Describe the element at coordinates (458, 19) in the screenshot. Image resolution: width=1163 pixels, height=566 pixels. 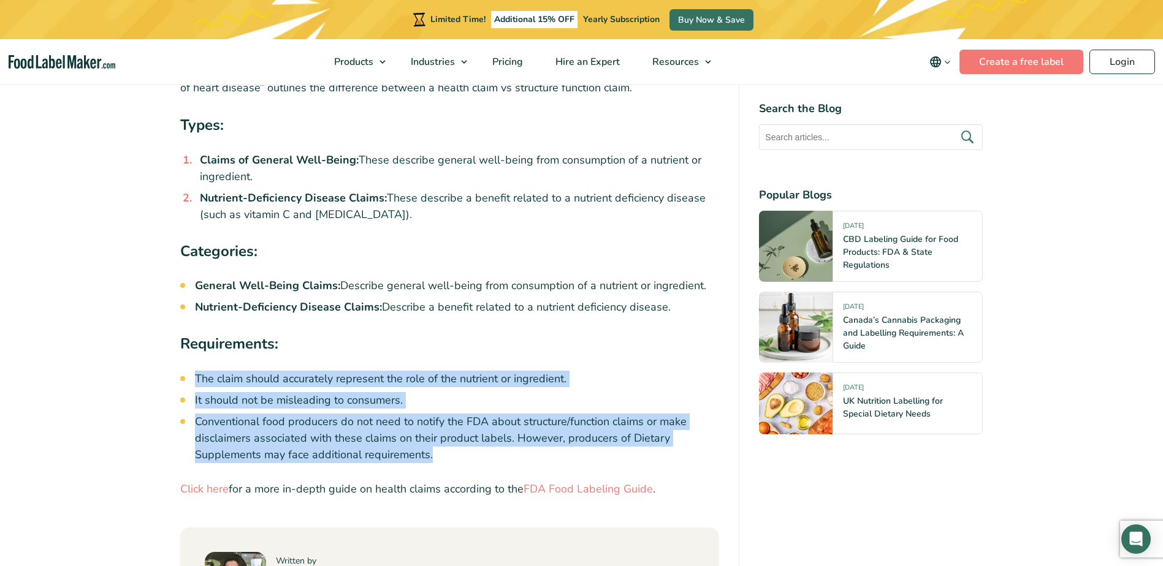
I see `span: Limited Time!` at that location.